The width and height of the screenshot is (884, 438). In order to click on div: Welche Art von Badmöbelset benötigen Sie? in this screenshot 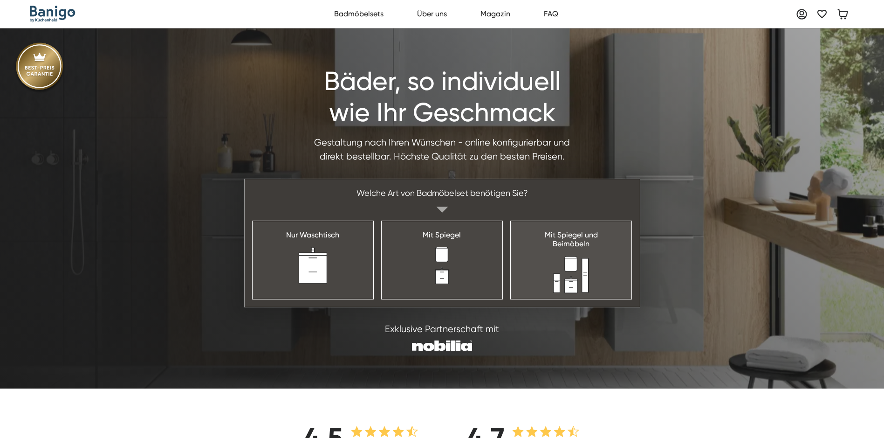, I will do `click(442, 193)`.